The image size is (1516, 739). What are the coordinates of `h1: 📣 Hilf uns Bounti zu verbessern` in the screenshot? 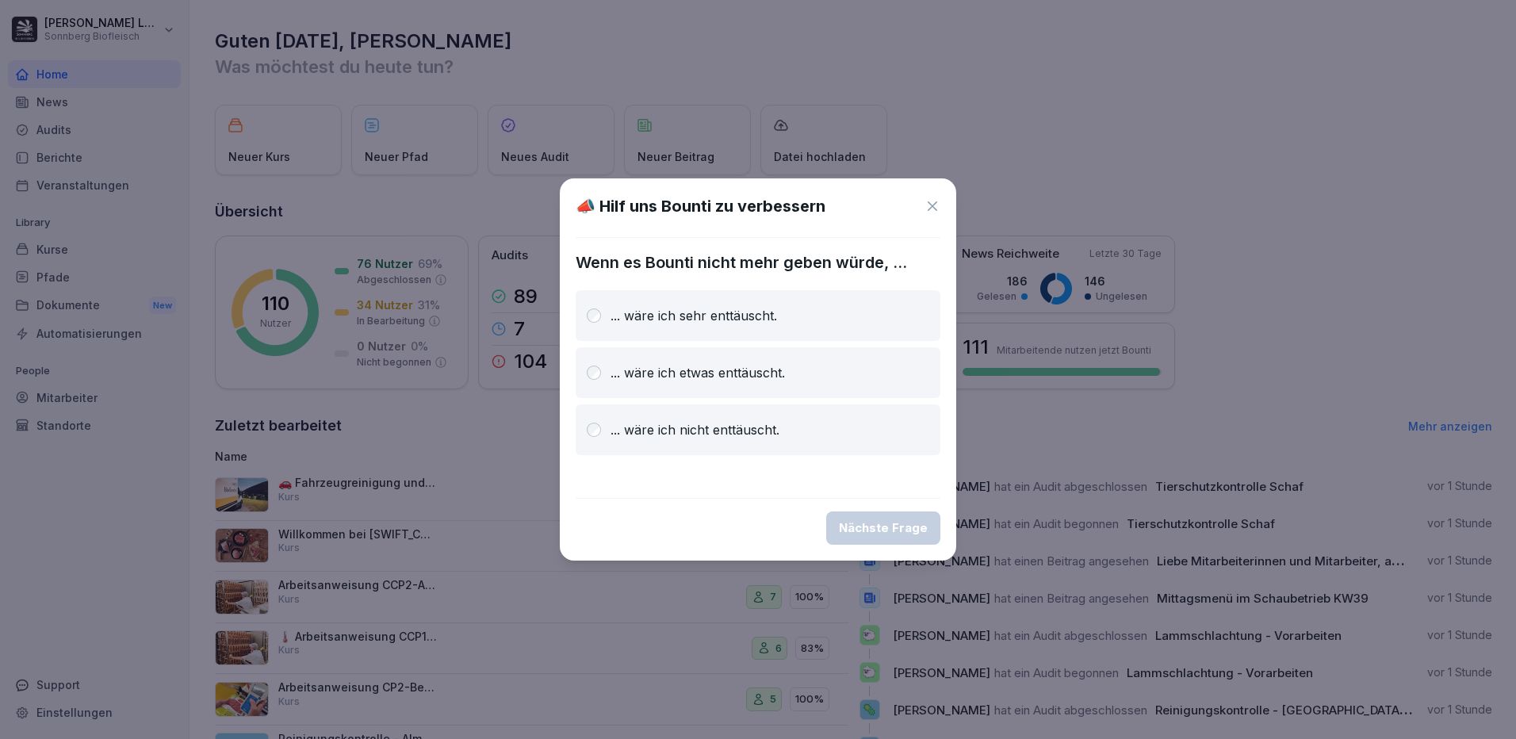 It's located at (700, 206).